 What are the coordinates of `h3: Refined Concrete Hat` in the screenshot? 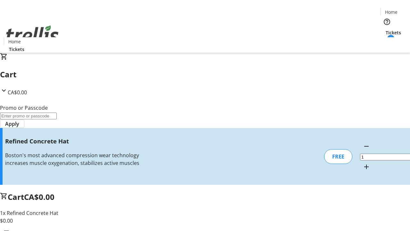 It's located at (75, 141).